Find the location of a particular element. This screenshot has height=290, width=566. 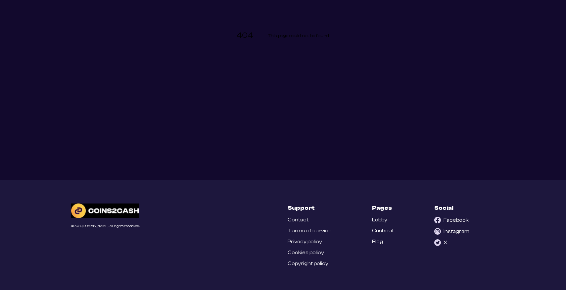

a: Cashout is located at coordinates (383, 231).